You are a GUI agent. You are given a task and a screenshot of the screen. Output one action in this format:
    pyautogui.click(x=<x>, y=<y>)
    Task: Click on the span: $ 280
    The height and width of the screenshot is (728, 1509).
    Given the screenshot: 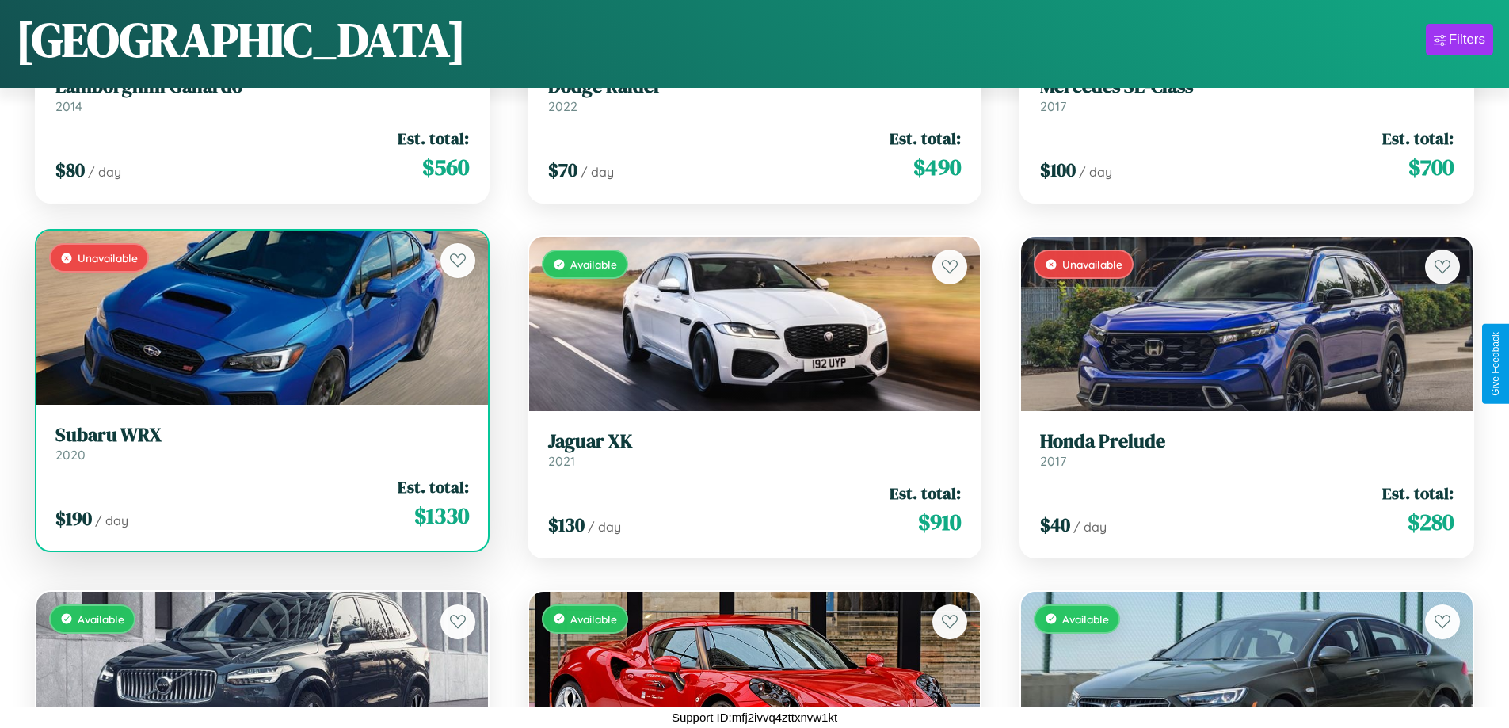 What is the action you would take?
    pyautogui.click(x=1431, y=522)
    